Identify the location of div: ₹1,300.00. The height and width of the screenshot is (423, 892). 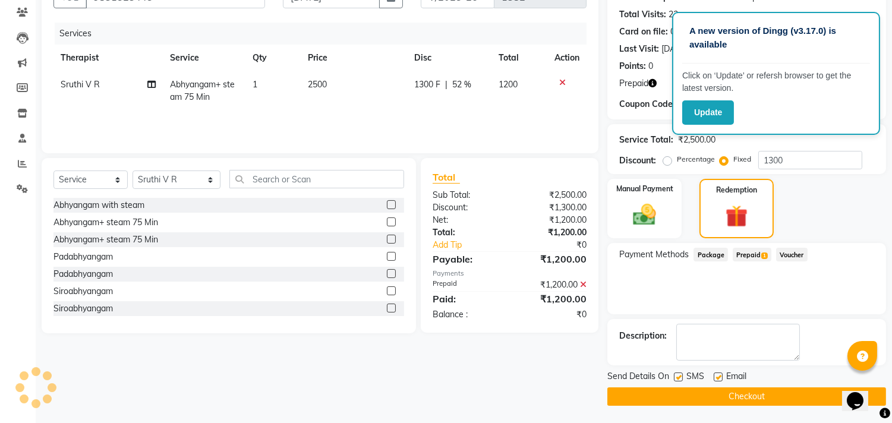
(552, 207).